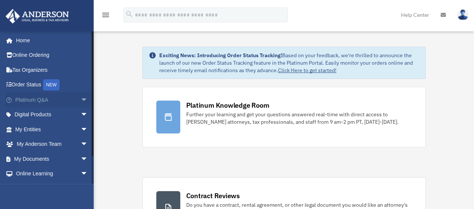 This screenshot has width=474, height=209. I want to click on a: Digital Productsarrow_drop_down, so click(52, 115).